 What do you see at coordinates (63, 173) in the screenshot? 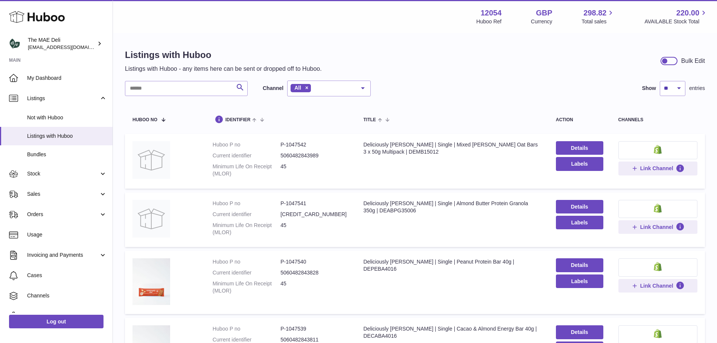
I see `span: Stock` at bounding box center [63, 173].